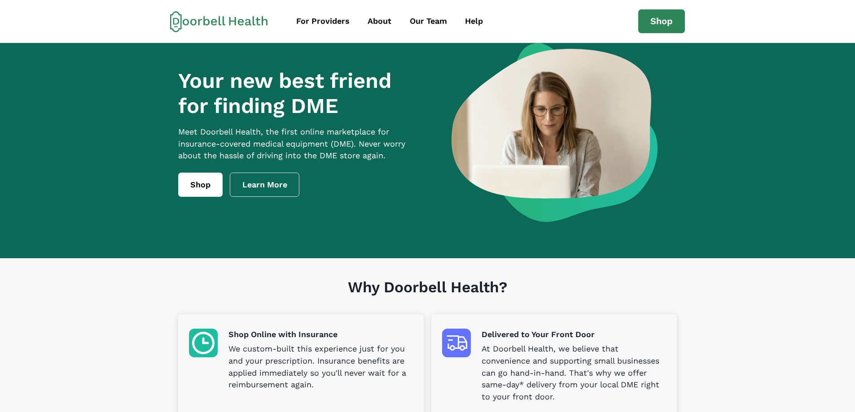  Describe the element at coordinates (554, 132) in the screenshot. I see `img: a woman looking at a computer` at that location.